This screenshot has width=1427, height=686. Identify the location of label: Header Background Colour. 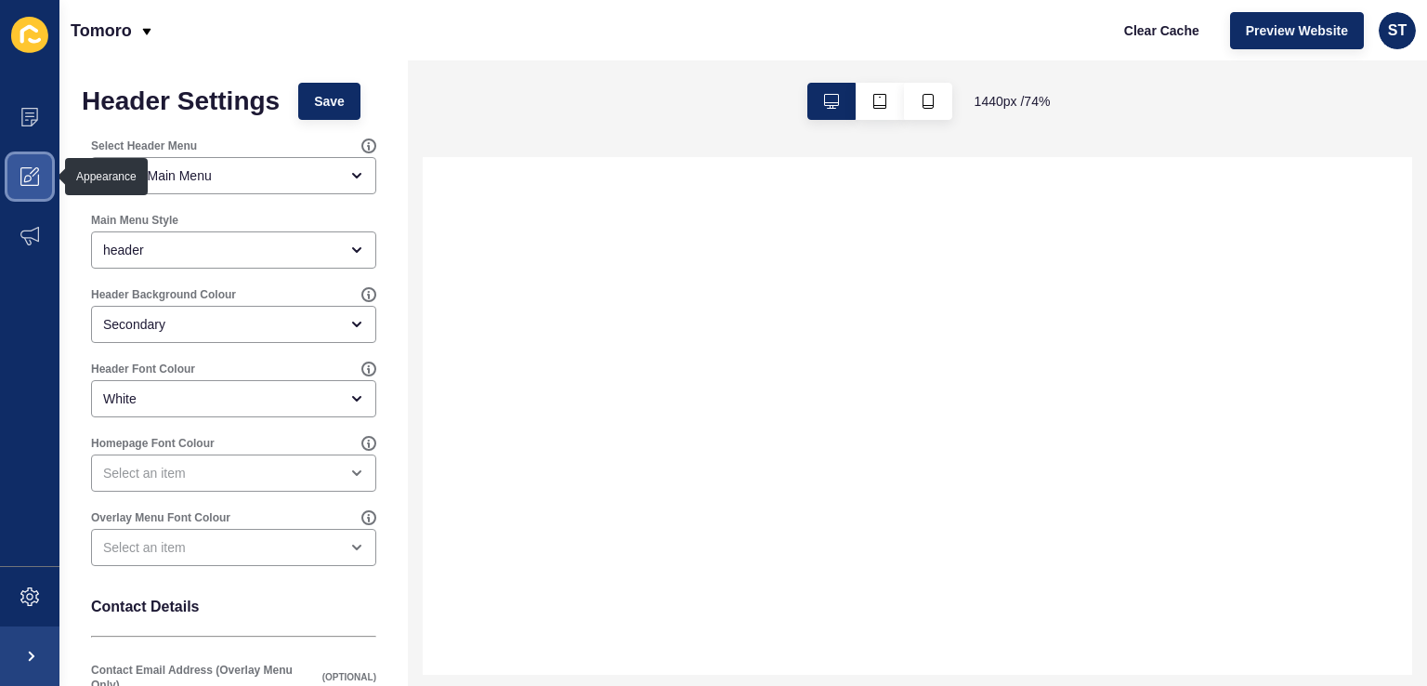
(164, 295).